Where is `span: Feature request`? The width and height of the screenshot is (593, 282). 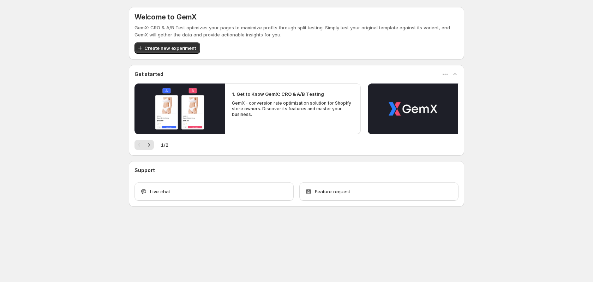 span: Feature request is located at coordinates (333, 191).